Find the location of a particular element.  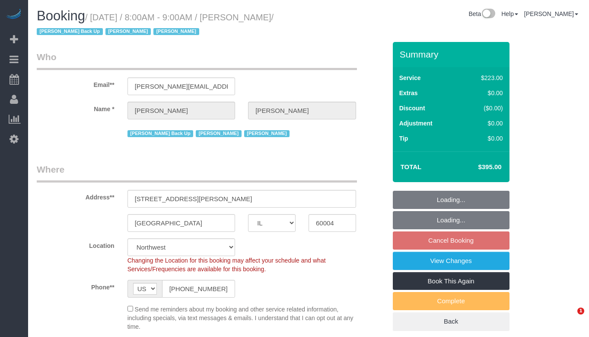

a: View Changes is located at coordinates (451, 261).